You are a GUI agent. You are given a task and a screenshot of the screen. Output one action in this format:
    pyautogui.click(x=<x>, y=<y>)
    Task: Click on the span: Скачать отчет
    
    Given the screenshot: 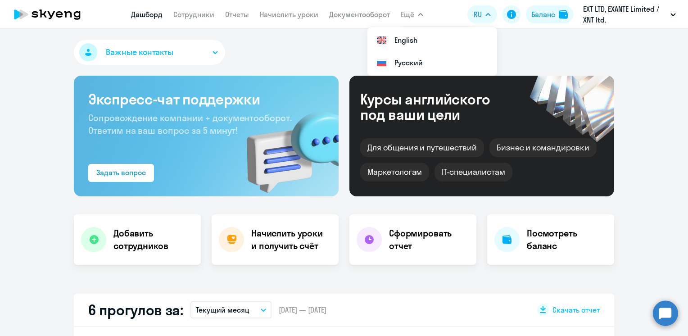 What is the action you would take?
    pyautogui.click(x=576, y=310)
    